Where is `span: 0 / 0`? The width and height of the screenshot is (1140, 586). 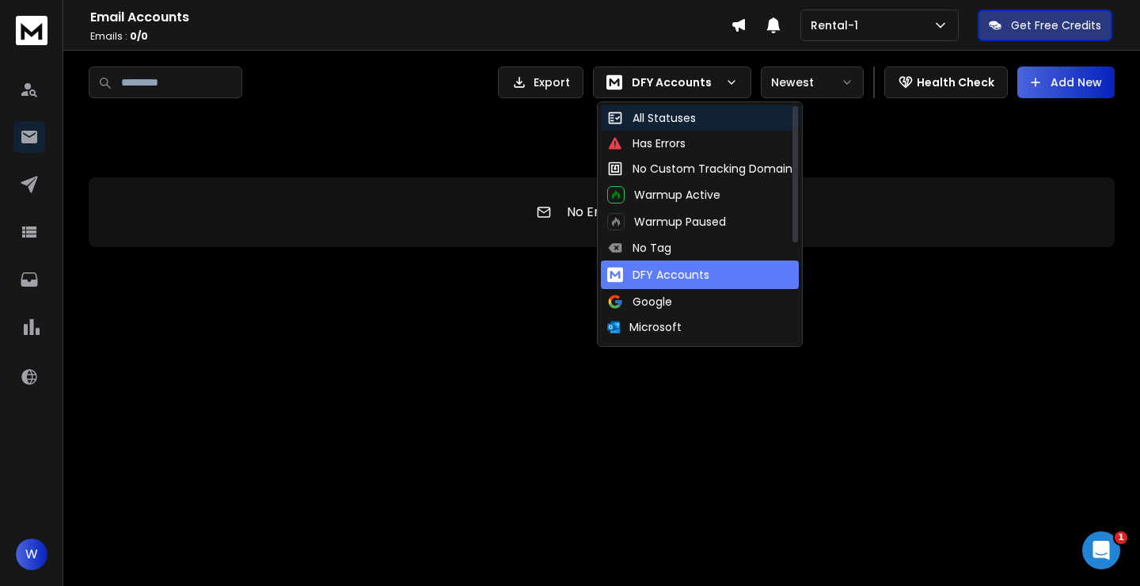
span: 0 / 0 is located at coordinates (139, 36).